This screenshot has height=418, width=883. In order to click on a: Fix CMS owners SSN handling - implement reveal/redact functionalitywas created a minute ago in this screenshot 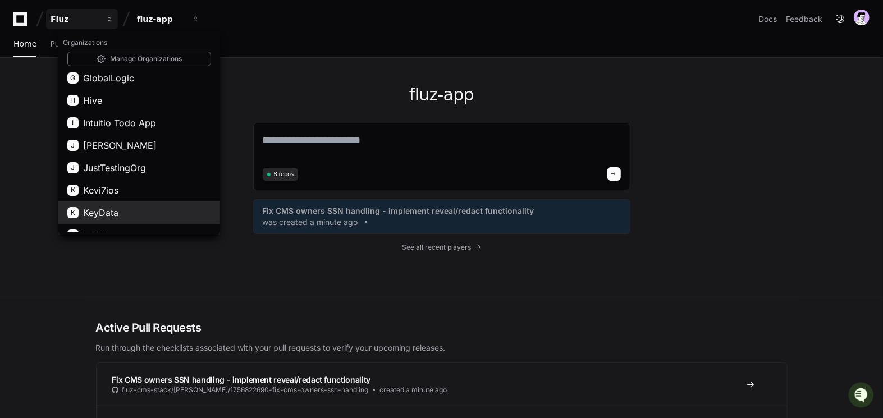, I will do `click(442, 217)`.